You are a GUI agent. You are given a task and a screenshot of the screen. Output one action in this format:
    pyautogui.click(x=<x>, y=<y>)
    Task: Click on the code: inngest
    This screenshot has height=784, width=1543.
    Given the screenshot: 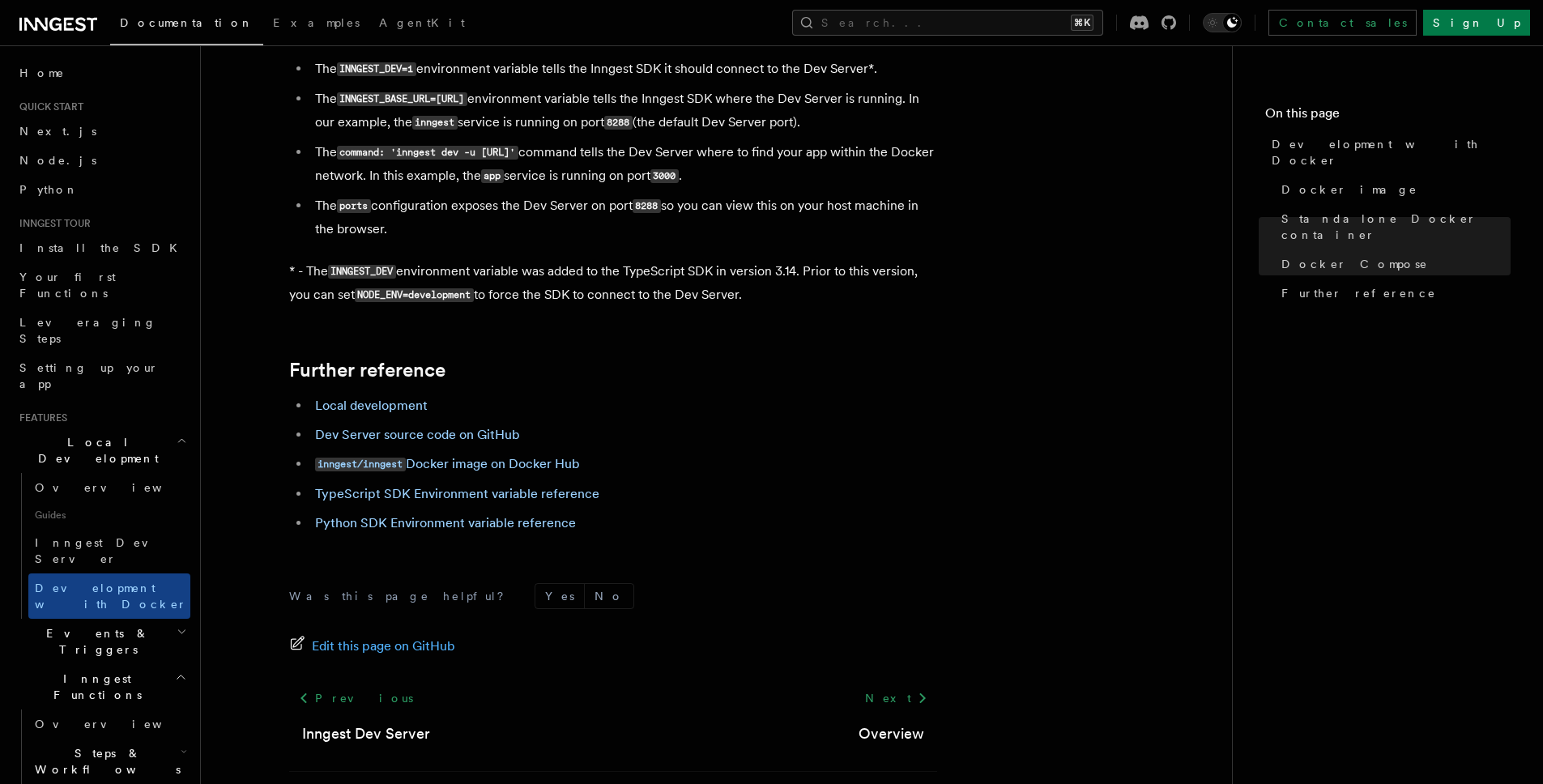 What is the action you would take?
    pyautogui.click(x=435, y=122)
    